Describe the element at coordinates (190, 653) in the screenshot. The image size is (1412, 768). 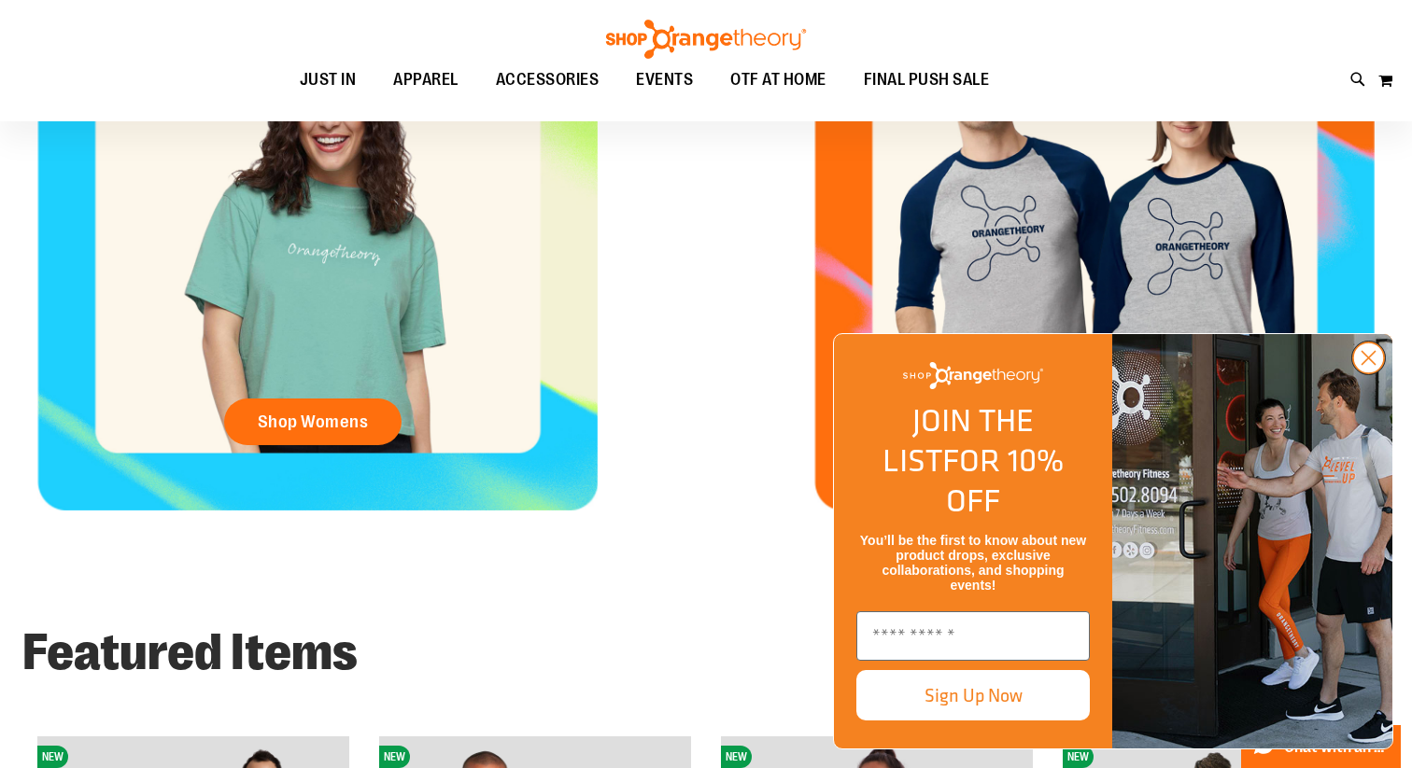
I see `strong: Featured Items` at that location.